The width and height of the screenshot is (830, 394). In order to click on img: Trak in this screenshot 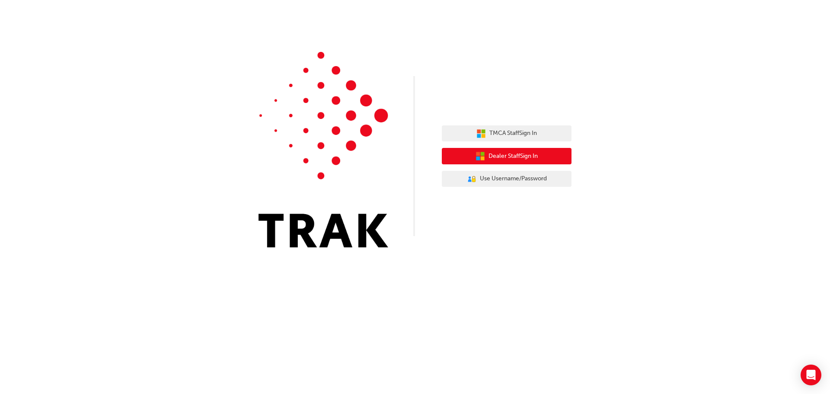, I will do `click(323, 150)`.